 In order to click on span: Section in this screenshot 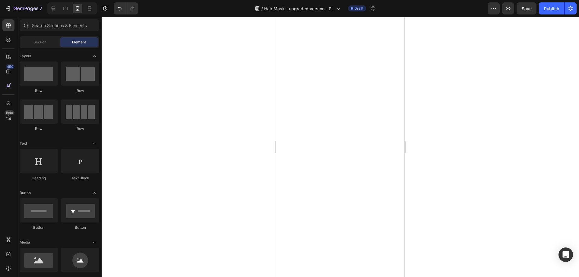, I will do `click(40, 42)`.